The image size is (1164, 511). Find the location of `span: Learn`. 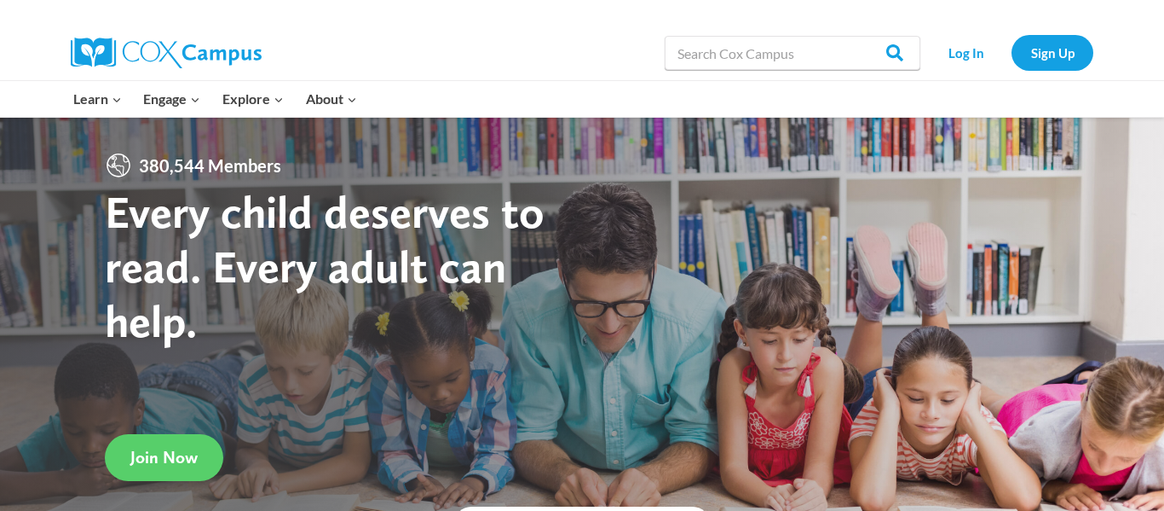

span: Learn is located at coordinates (97, 99).